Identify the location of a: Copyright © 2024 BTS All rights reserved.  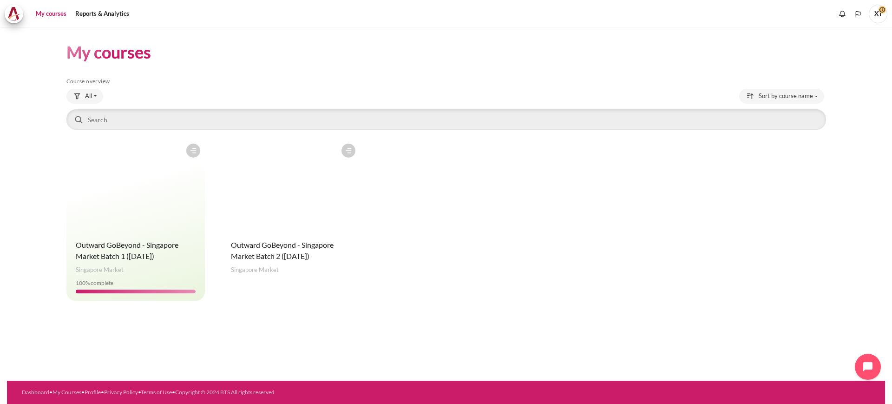
(225, 392).